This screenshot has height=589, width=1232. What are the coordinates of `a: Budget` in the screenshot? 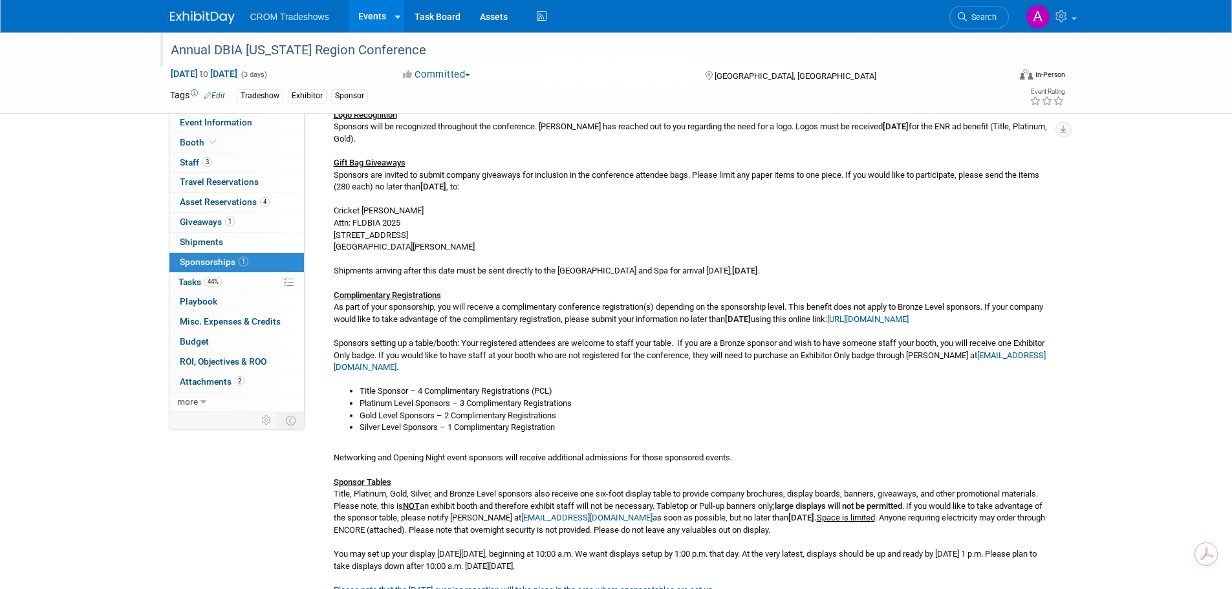 It's located at (237, 342).